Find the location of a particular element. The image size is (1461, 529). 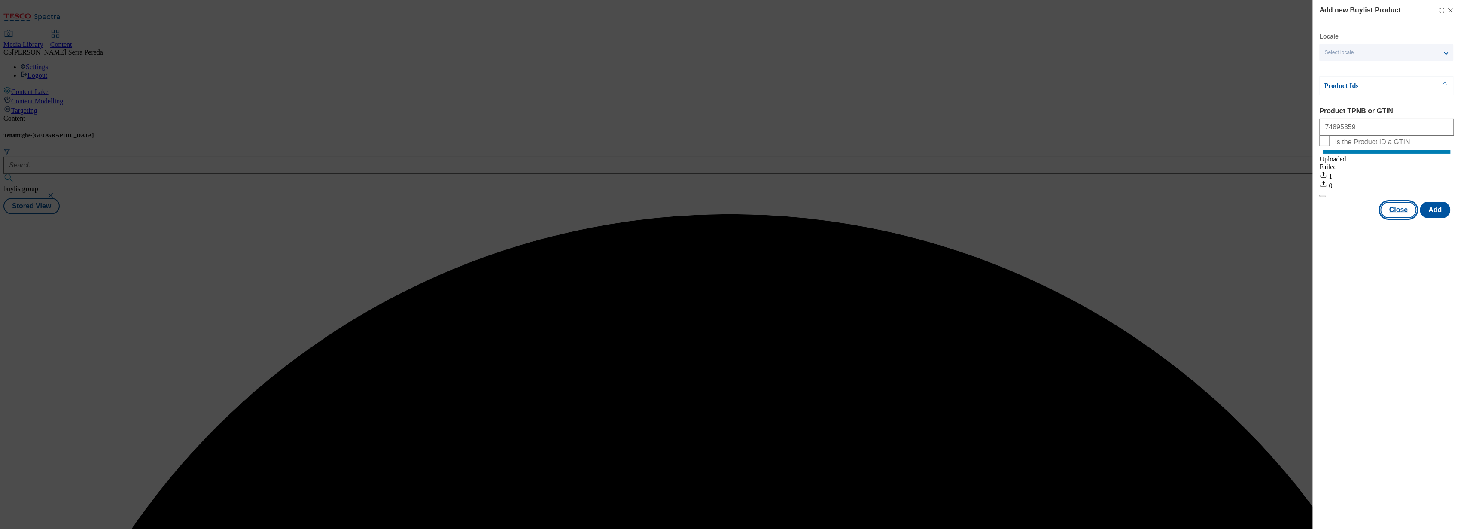

span: Is the Product ID a GTIN is located at coordinates (1373, 142).